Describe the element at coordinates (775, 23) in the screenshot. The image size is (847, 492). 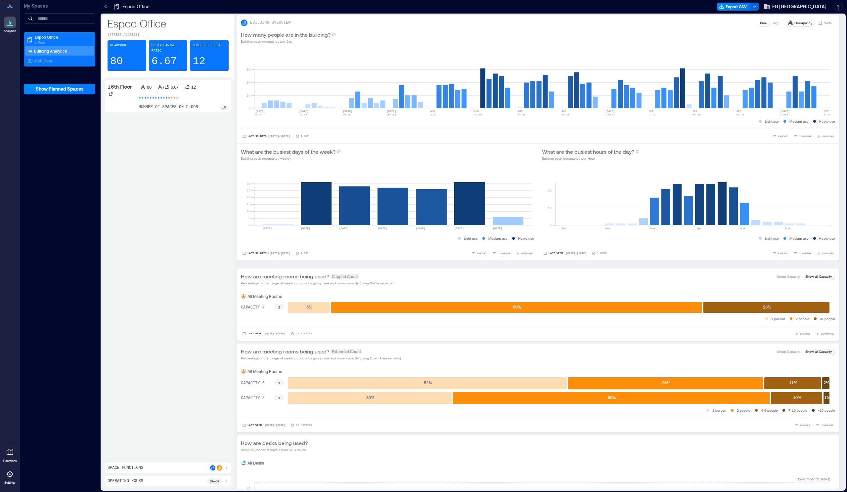
I see `p: Avg` at that location.